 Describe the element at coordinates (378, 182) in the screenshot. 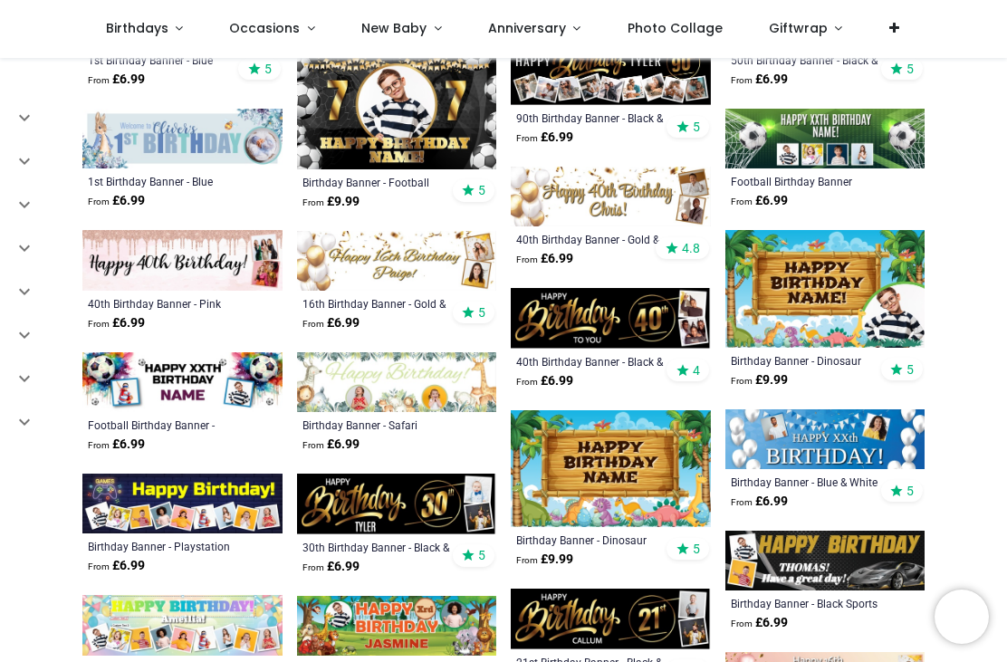

I see `a: Birthday Banner - Football` at that location.